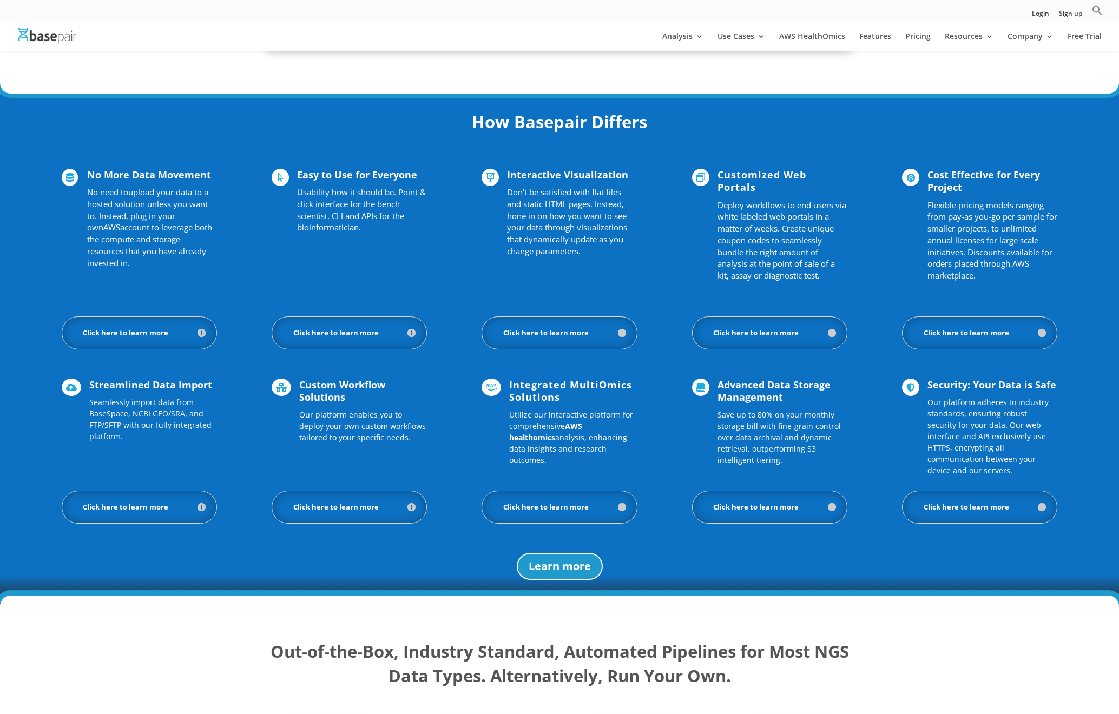  I want to click on a: Pricing, so click(918, 42).